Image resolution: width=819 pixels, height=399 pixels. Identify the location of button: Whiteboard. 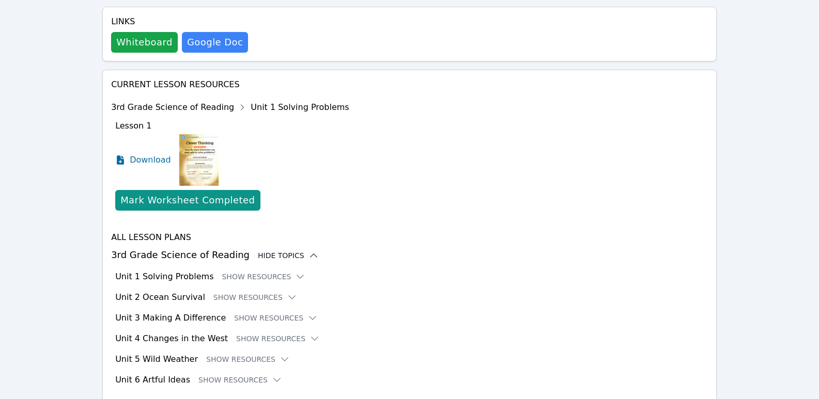
(144, 42).